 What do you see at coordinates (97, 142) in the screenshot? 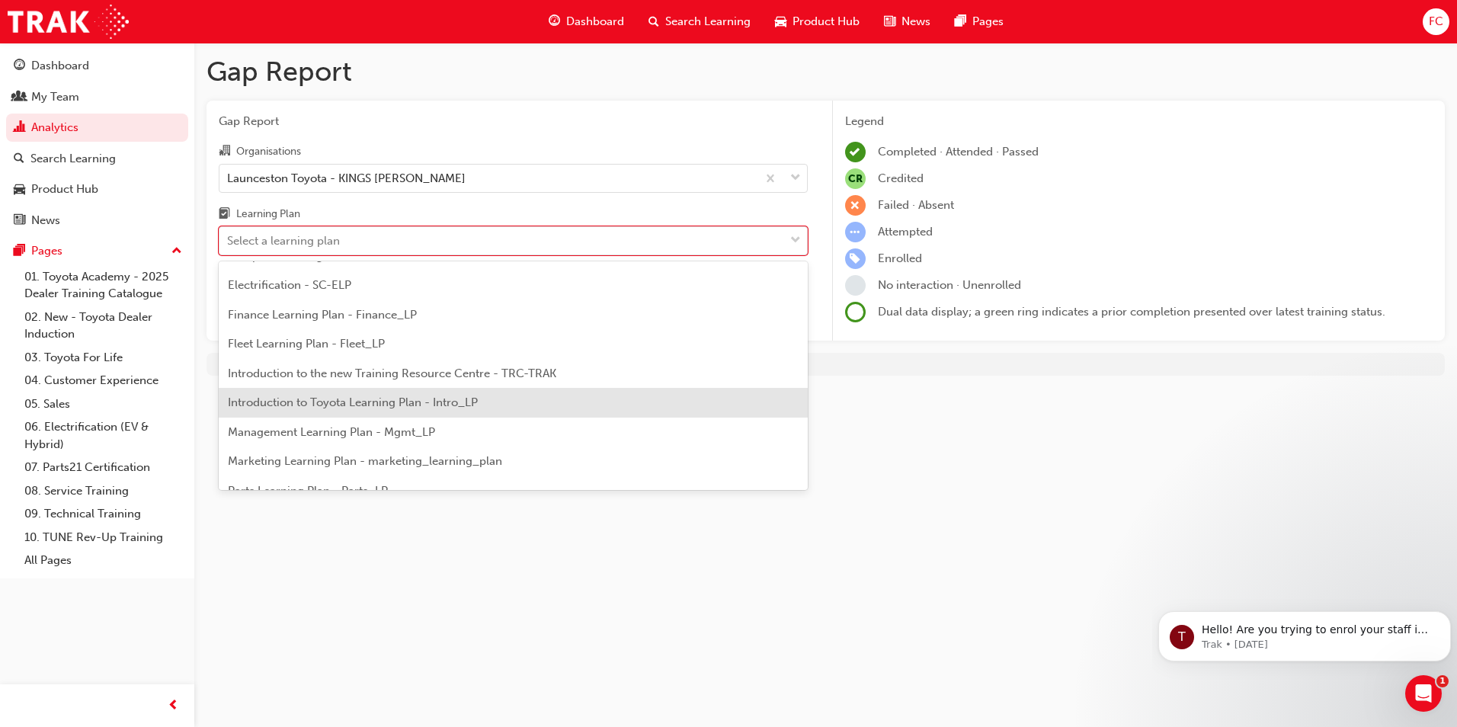
I see `button: DashboardMy TeamAnalyticsSearch LearningProduct HubNews` at bounding box center [97, 142].